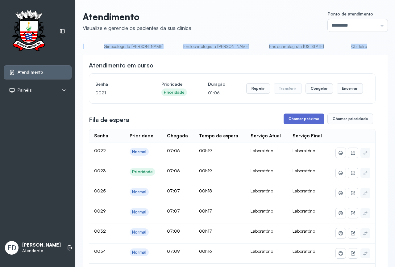 The width and height of the screenshot is (395, 267). I want to click on span: 00h16, so click(206, 250).